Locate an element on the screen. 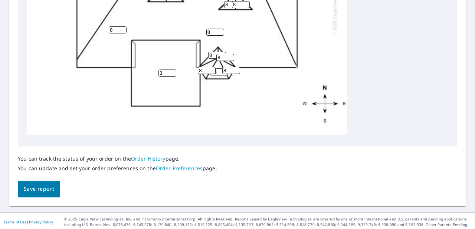  a: Order History is located at coordinates (148, 158).